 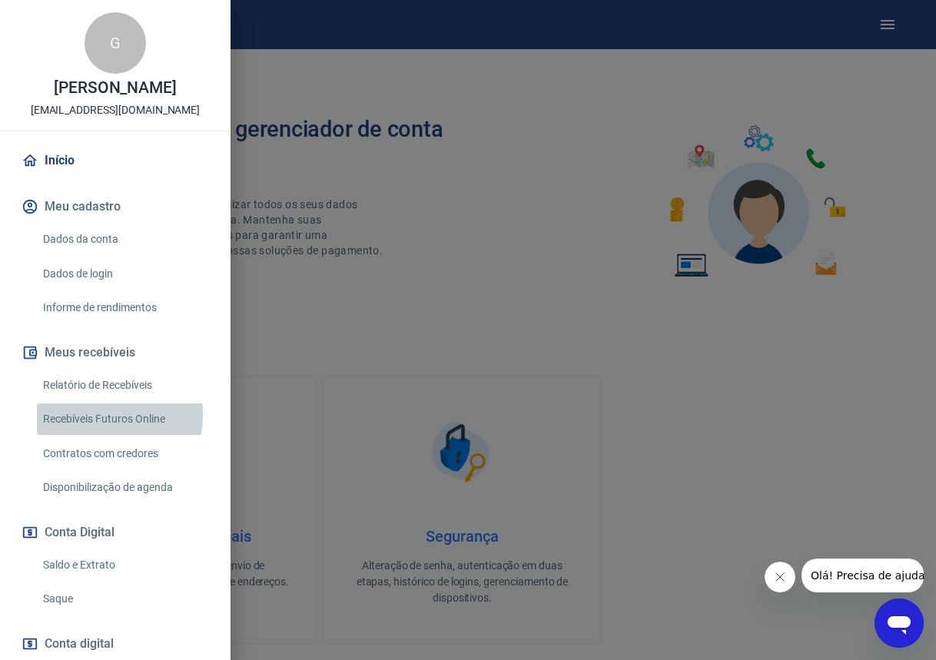 What do you see at coordinates (115, 532) in the screenshot?
I see `button: Conta Digital` at bounding box center [115, 532].